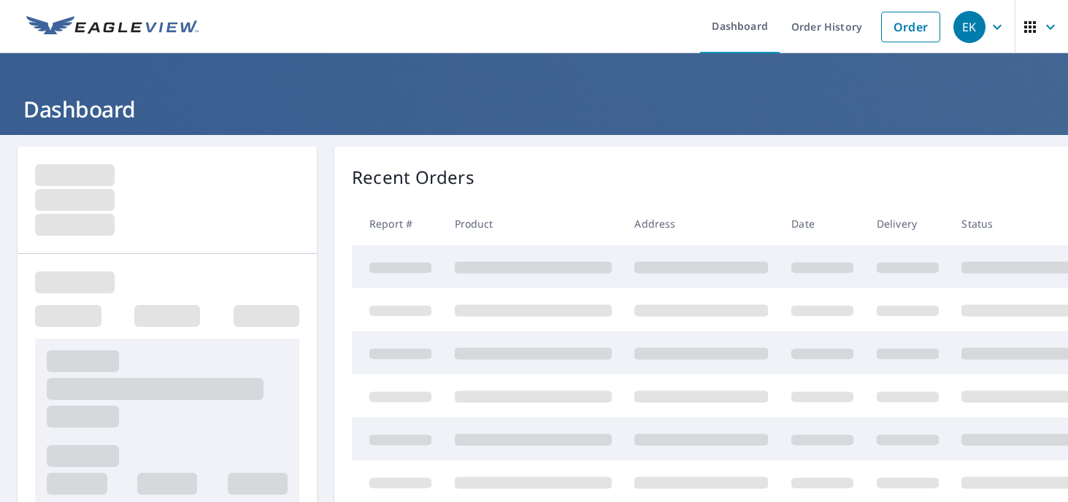  I want to click on a: Order, so click(910, 27).